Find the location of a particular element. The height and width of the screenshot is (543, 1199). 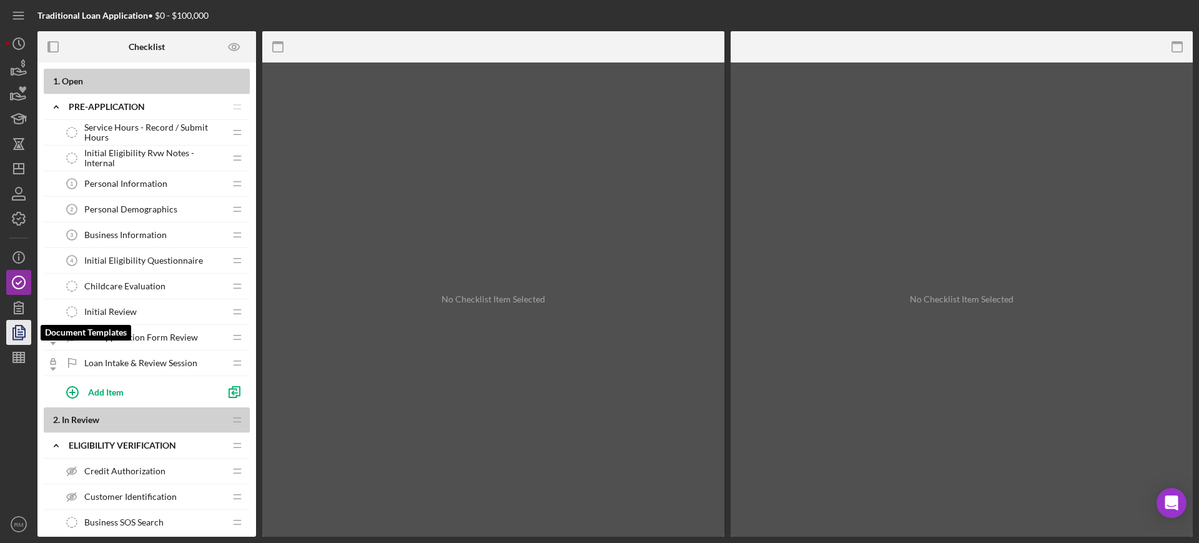

span: Pre-application Form Review is located at coordinates (141, 337).